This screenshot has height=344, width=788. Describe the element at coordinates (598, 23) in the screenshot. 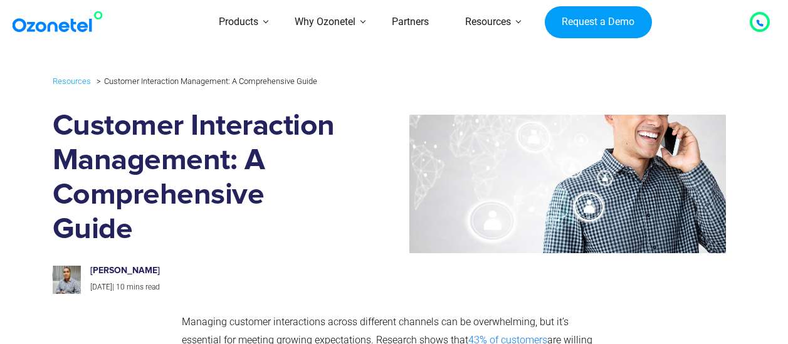

I see `a: Request a Demo` at that location.